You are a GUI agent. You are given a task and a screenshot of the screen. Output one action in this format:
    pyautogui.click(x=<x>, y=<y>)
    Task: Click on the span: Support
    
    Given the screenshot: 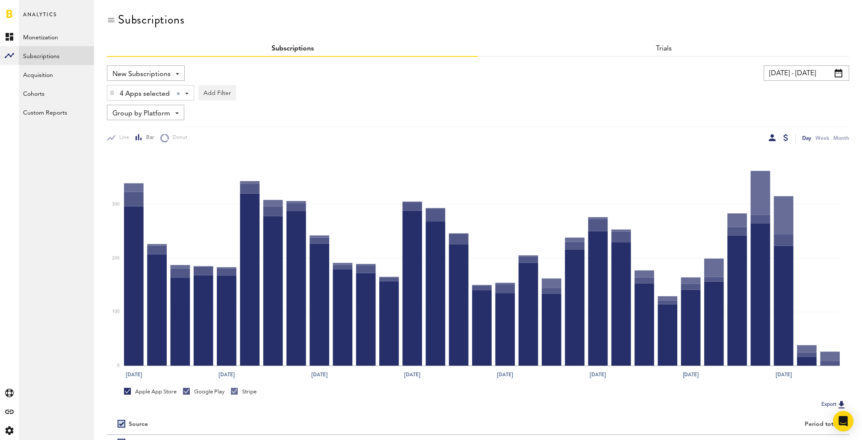 What is the action you would take?
    pyautogui.click(x=33, y=10)
    